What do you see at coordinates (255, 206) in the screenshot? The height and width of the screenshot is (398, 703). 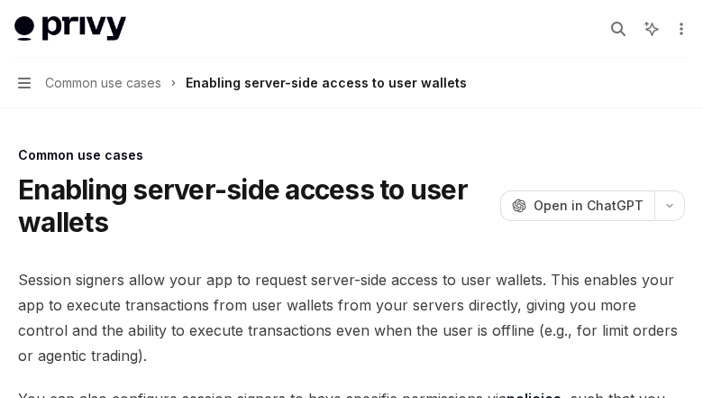 I see `h1: Enabling server-side access to user wallets` at bounding box center [255, 206].